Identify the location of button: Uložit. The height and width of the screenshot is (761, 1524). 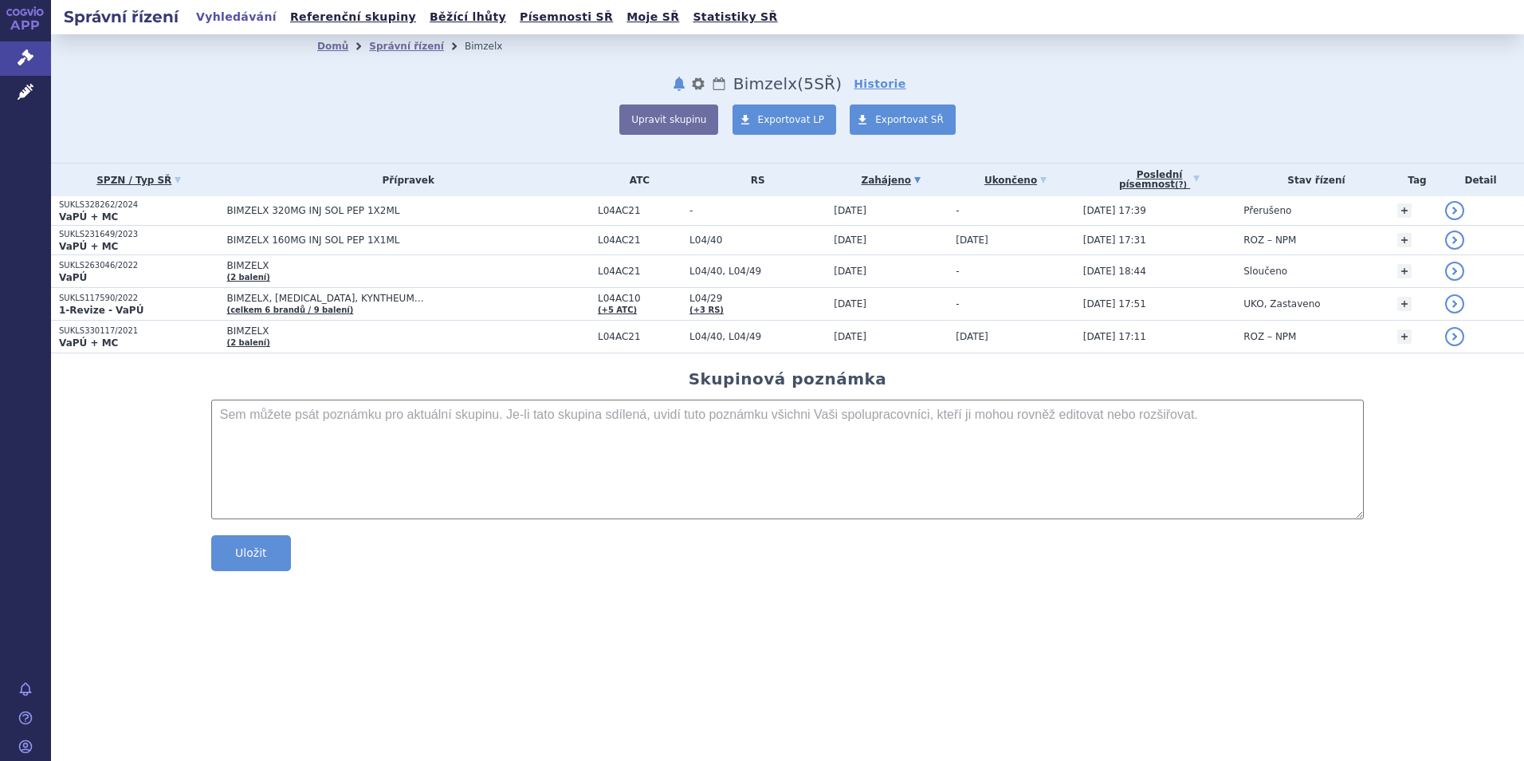
(251, 552).